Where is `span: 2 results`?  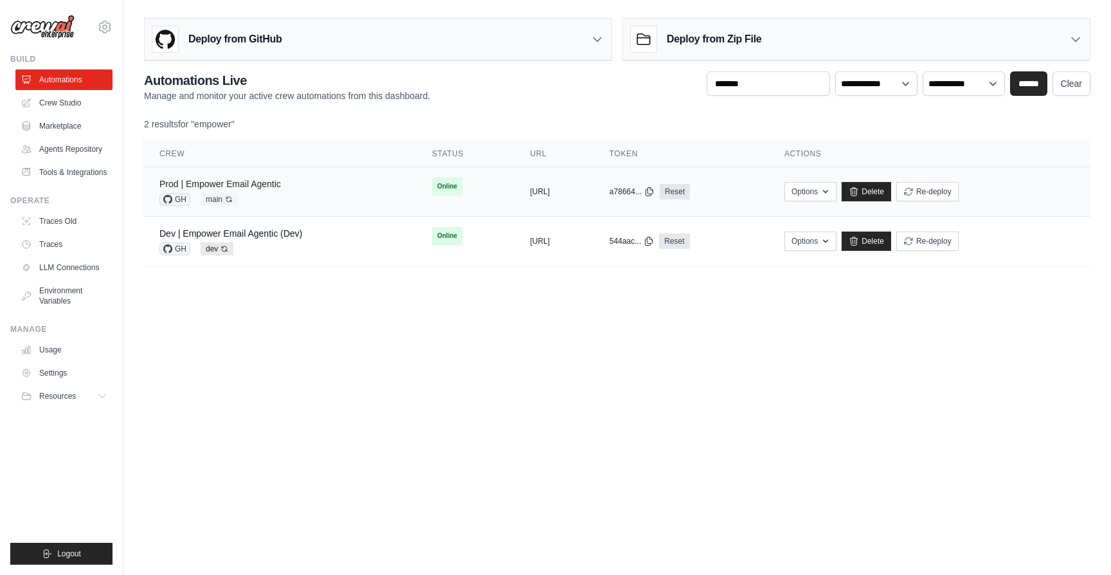
span: 2 results is located at coordinates (161, 124).